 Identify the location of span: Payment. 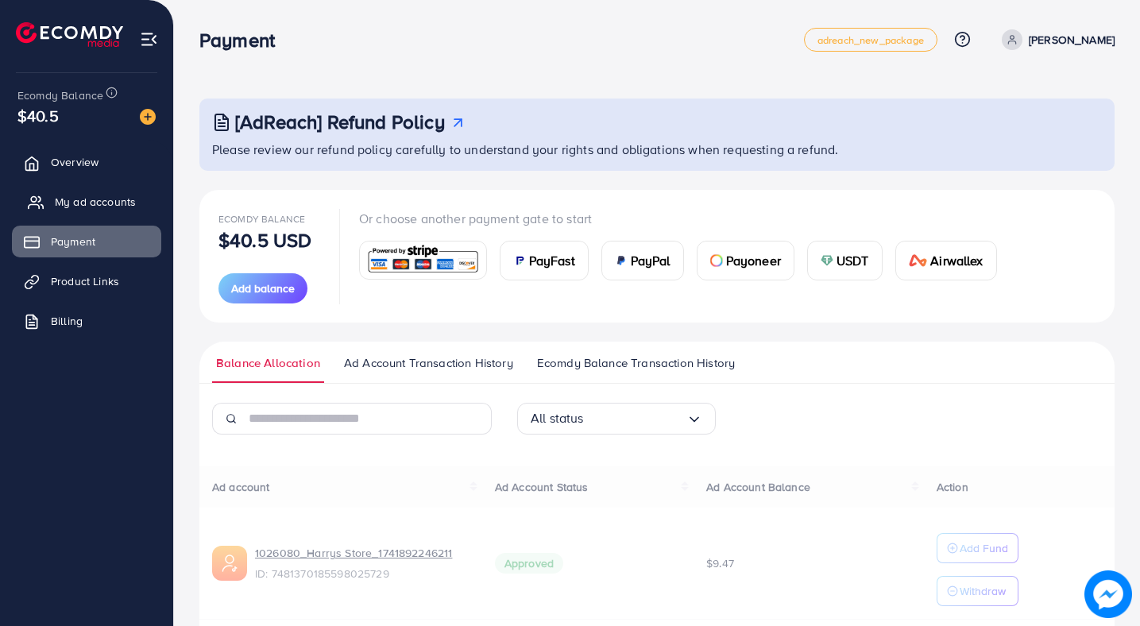
(73, 241).